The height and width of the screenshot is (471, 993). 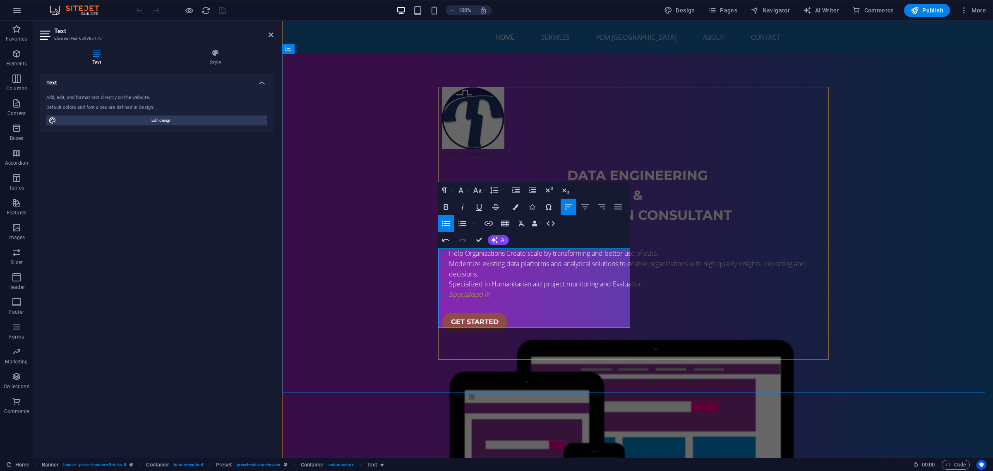 What do you see at coordinates (215, 57) in the screenshot?
I see `h4: Style` at bounding box center [215, 57].